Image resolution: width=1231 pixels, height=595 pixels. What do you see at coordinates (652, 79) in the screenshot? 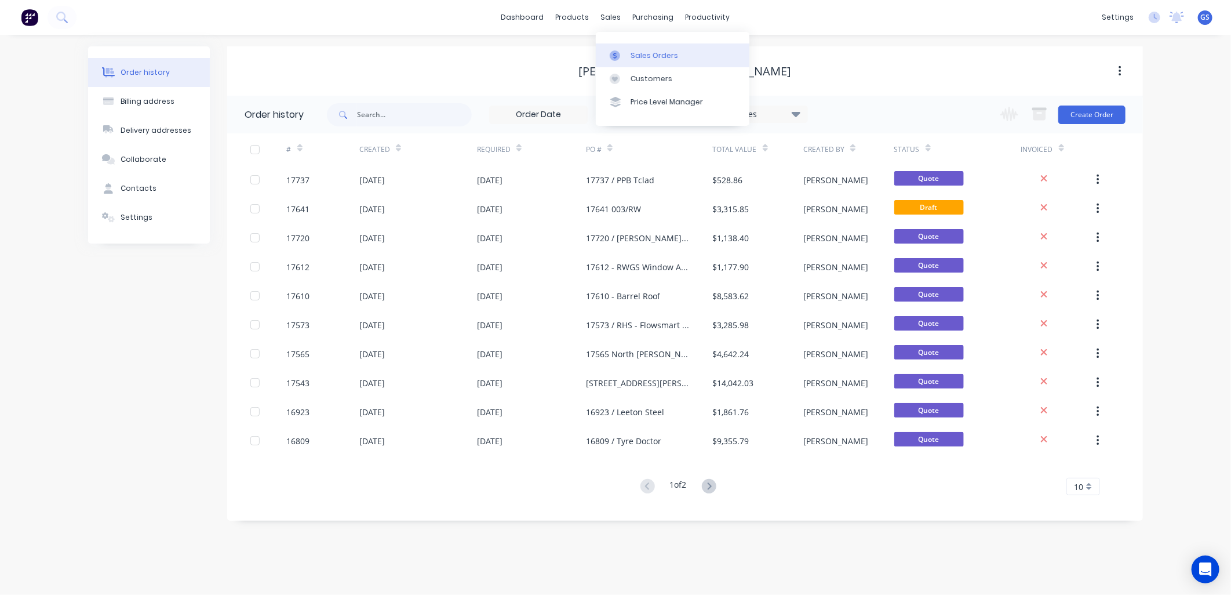
I see `div: Customers` at bounding box center [652, 79].